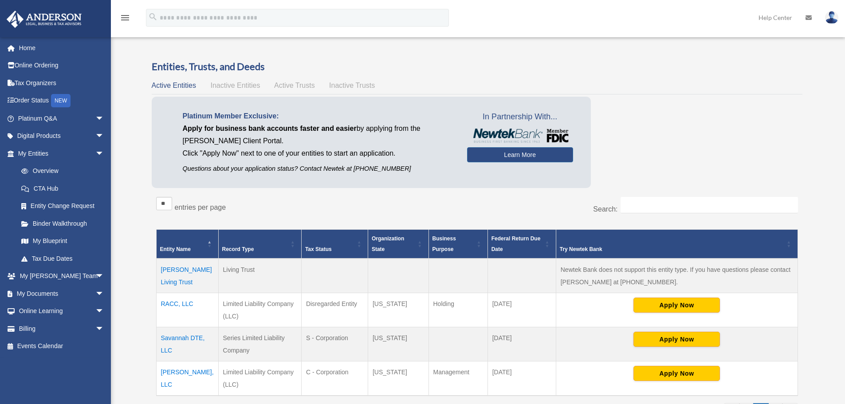 Image resolution: width=845 pixels, height=404 pixels. Describe the element at coordinates (235, 85) in the screenshot. I see `span: Inactive Entities` at that location.